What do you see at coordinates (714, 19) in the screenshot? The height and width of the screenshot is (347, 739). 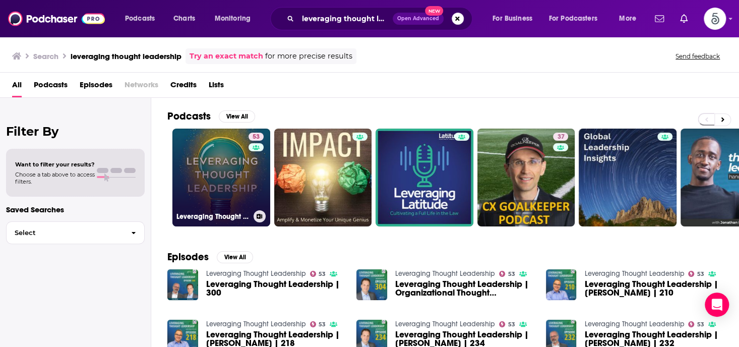 I see `button: Show profile menu` at bounding box center [714, 19].